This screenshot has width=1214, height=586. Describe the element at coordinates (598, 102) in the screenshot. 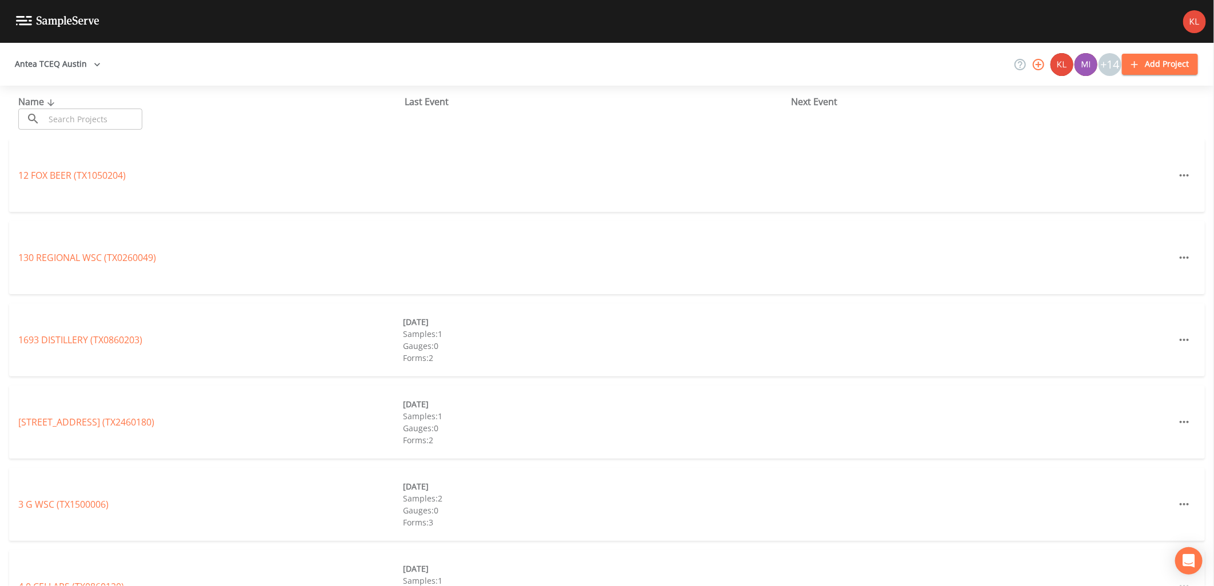

I see `div: Last Event` at that location.